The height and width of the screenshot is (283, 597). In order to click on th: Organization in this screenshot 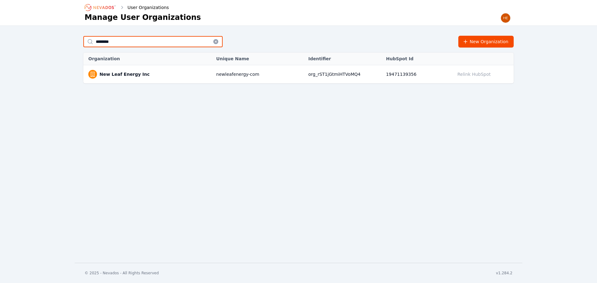, I will do `click(148, 59)`.